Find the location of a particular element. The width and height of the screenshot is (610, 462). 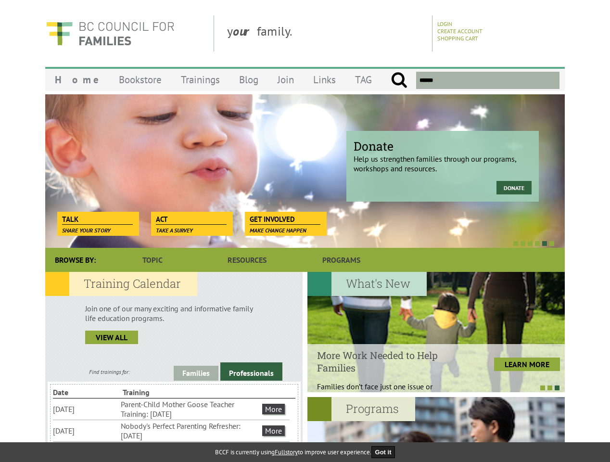

h2: Programs is located at coordinates (361, 409).